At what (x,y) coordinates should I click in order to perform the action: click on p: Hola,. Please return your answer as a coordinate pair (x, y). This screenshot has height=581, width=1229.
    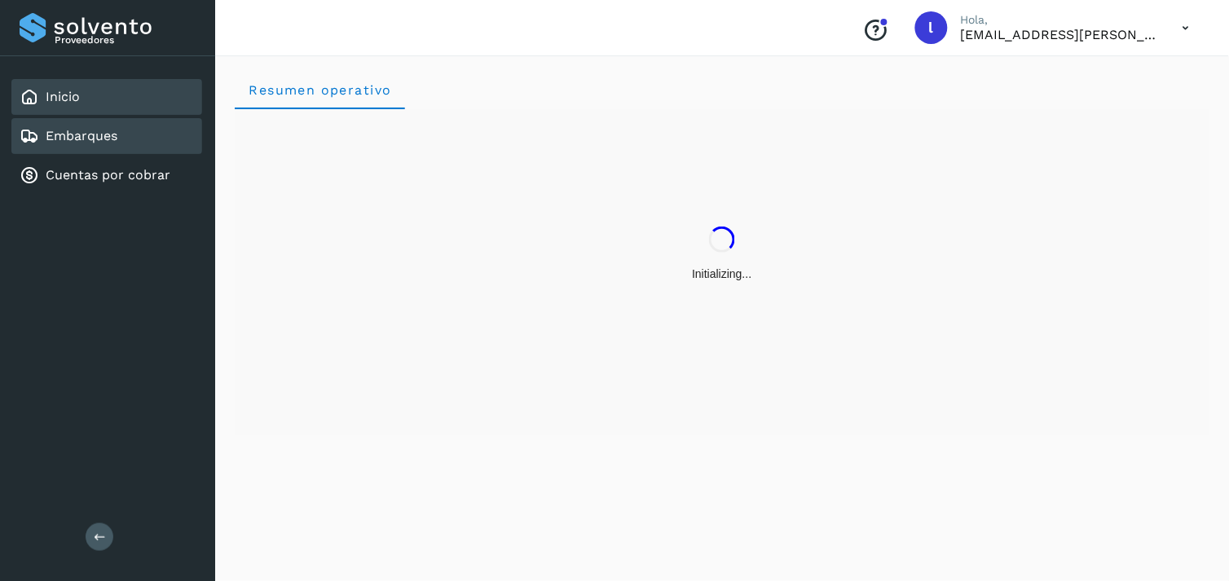
    Looking at the image, I should click on (1059, 20).